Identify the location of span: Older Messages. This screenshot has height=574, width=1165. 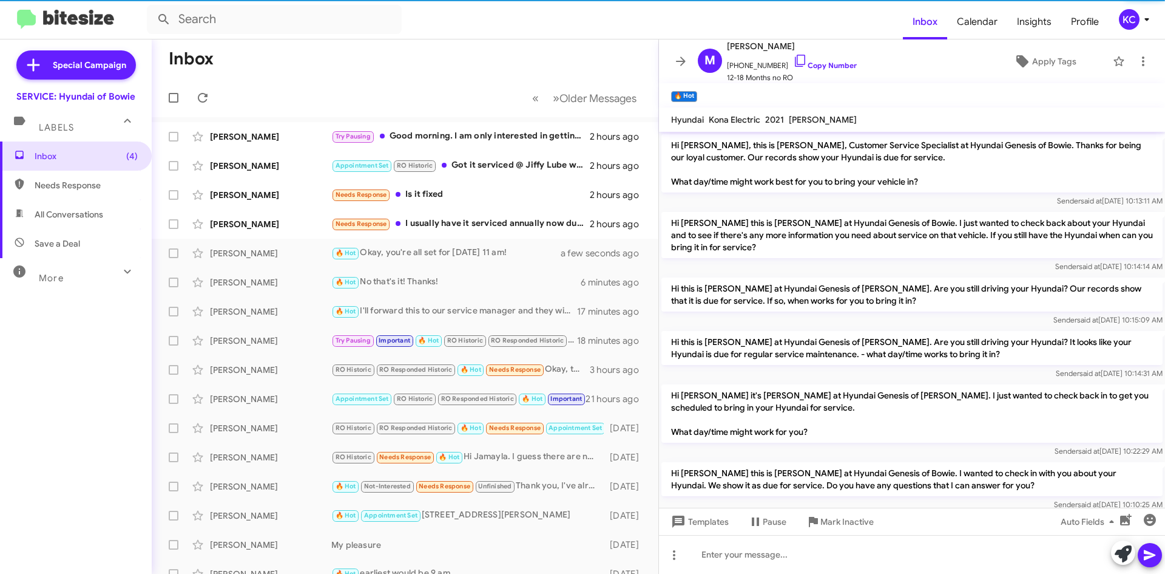
(598, 98).